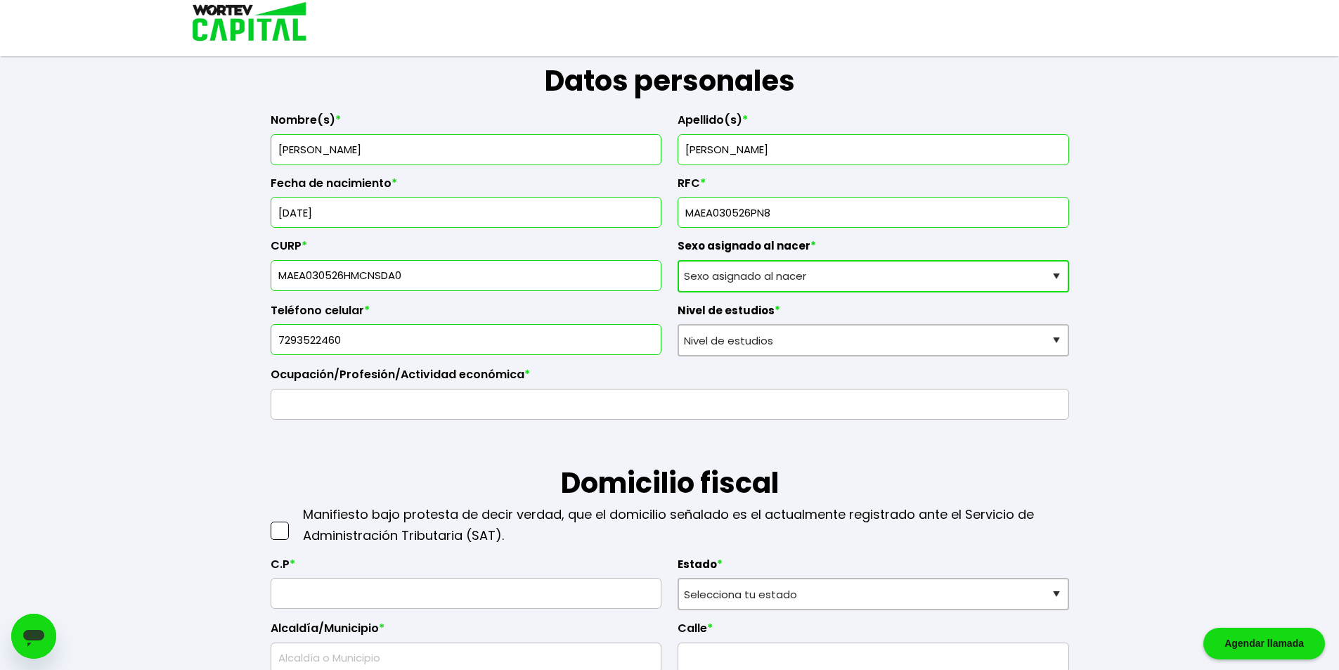 This screenshot has height=670, width=1339. What do you see at coordinates (873, 314) in the screenshot?
I see `label: Nivel de estudios` at bounding box center [873, 314].